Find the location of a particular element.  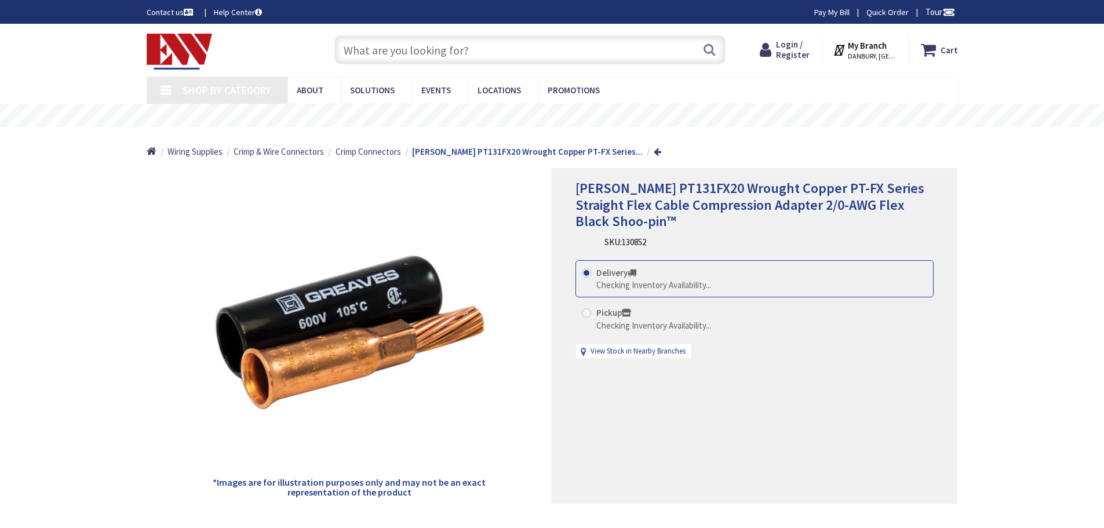

input: What are you looking for? is located at coordinates (530, 50).